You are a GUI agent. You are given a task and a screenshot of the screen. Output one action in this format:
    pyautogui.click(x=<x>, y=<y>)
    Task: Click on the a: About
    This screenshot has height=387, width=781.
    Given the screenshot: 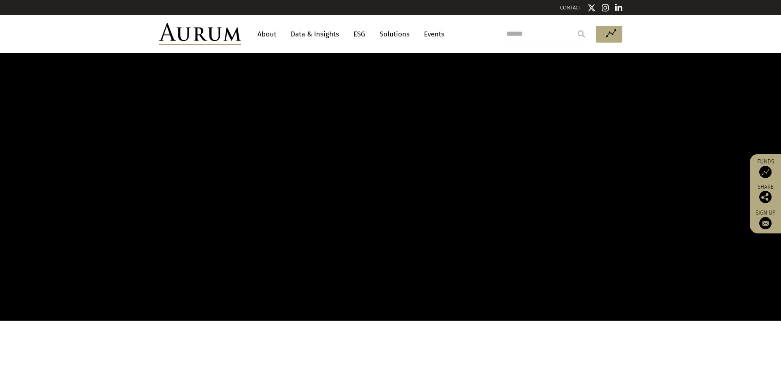 What is the action you would take?
    pyautogui.click(x=267, y=34)
    